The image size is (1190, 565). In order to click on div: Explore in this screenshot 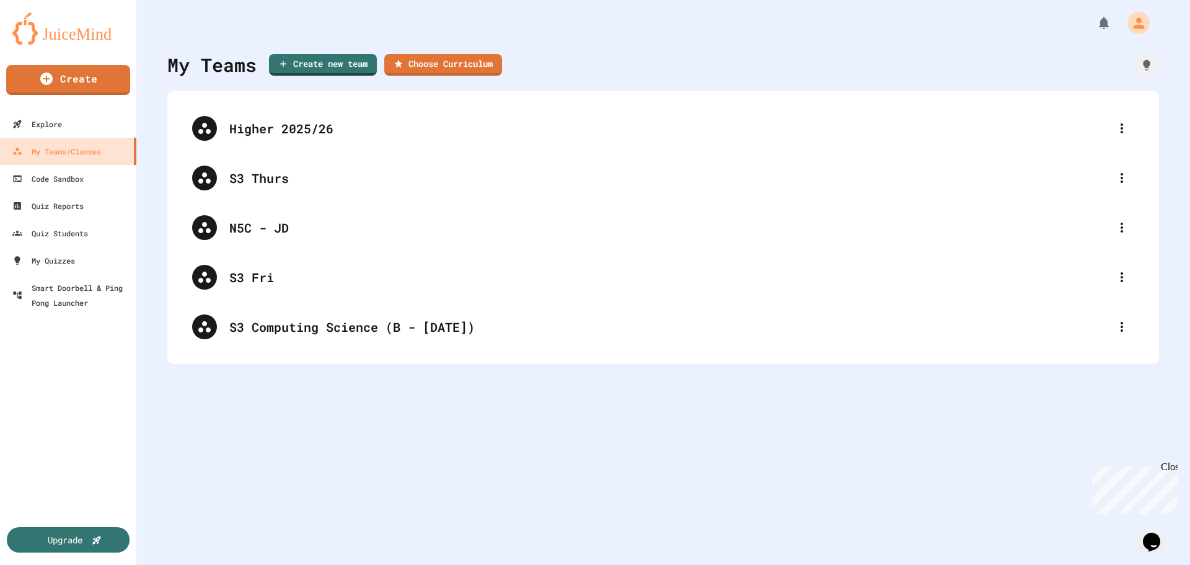, I will do `click(37, 124)`.